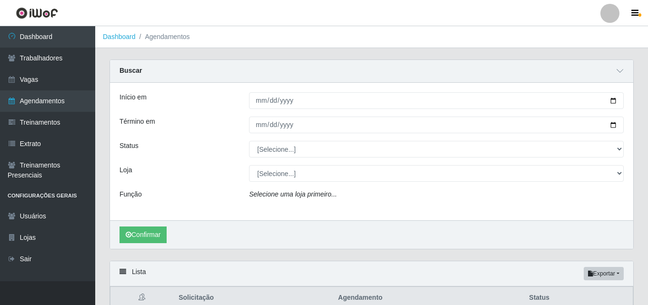 This screenshot has height=305, width=648. I want to click on img: CoreUI Logo, so click(37, 13).